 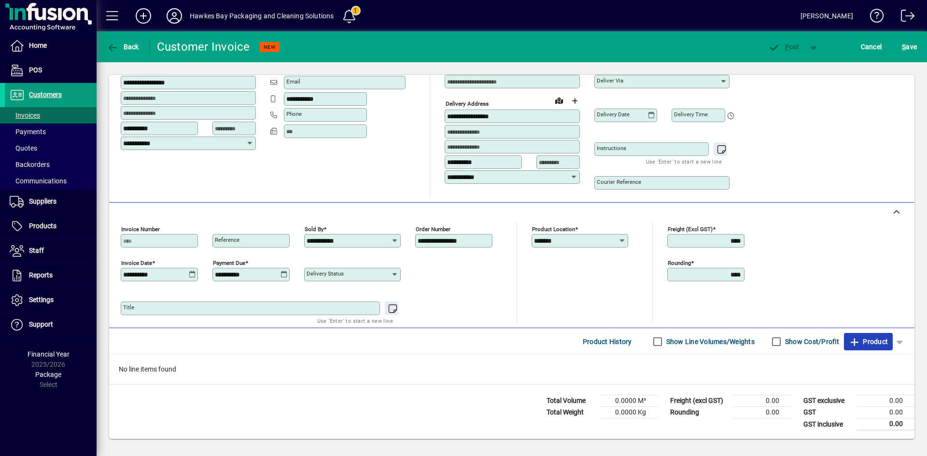 What do you see at coordinates (36, 251) in the screenshot?
I see `span: Staff` at bounding box center [36, 251].